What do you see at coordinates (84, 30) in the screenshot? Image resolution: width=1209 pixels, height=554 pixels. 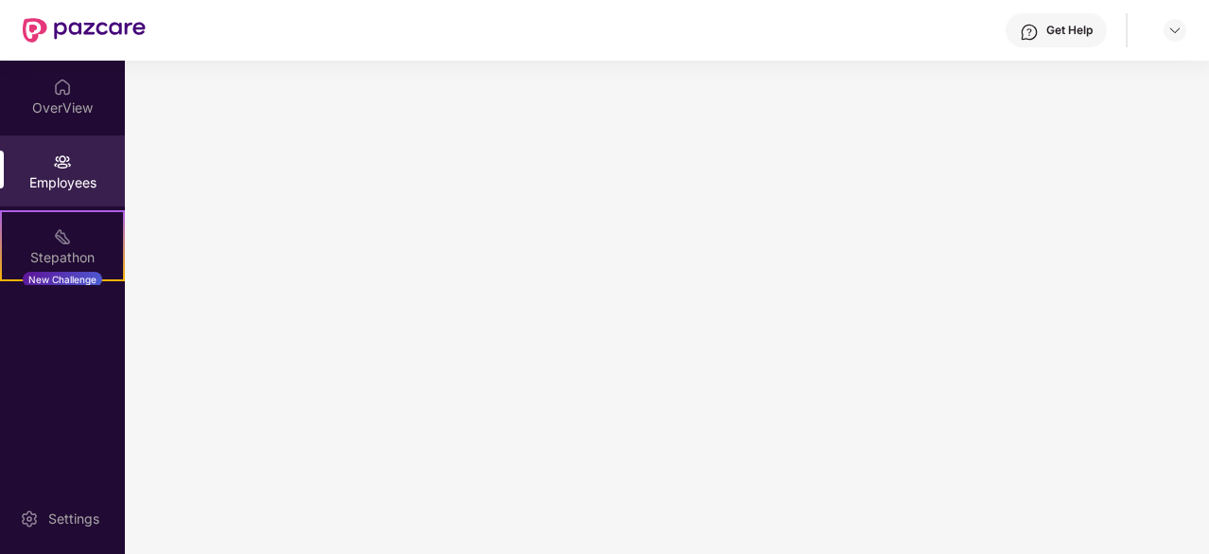 I see `img: New Pazcare Logo` at bounding box center [84, 30].